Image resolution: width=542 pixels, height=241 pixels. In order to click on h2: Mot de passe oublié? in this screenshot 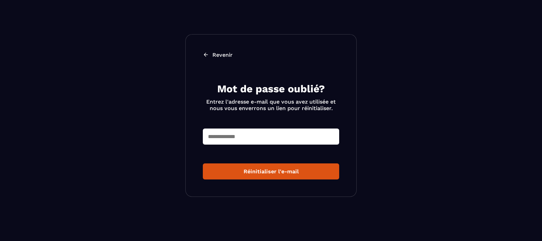, I will do `click(271, 89)`.